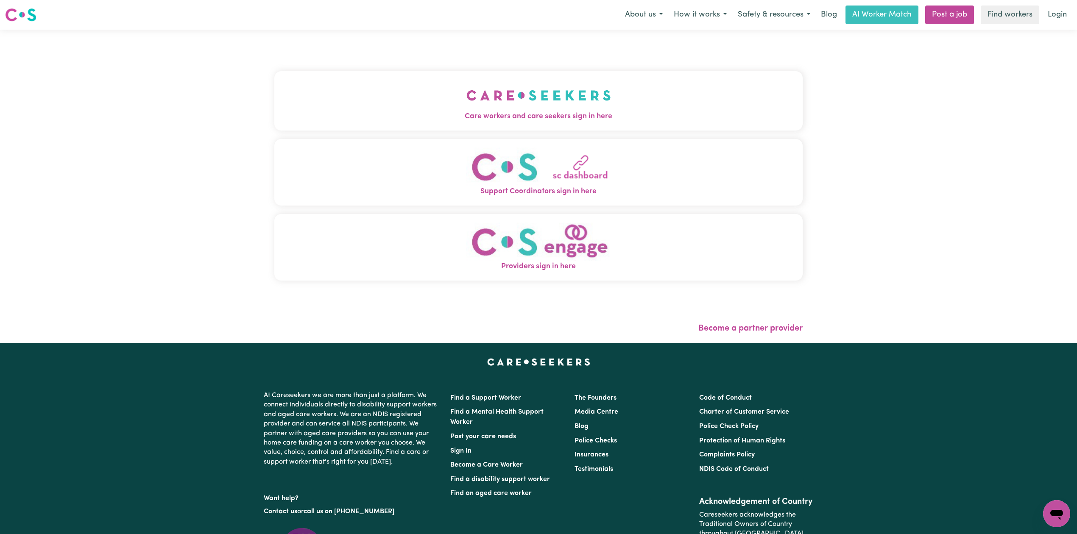 This screenshot has width=1077, height=534. What do you see at coordinates (497, 417) in the screenshot?
I see `a: Find a Mental Health Support Worker` at bounding box center [497, 417].